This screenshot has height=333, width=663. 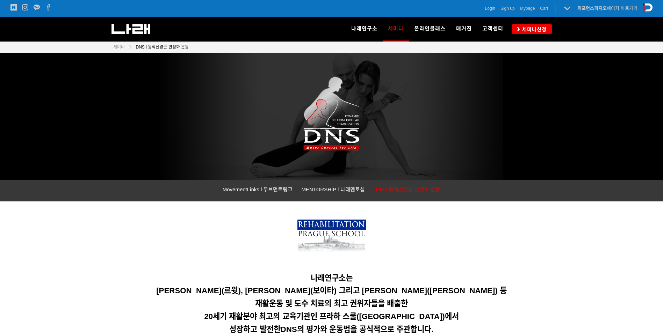 I want to click on a: 나래연구소, so click(x=364, y=29).